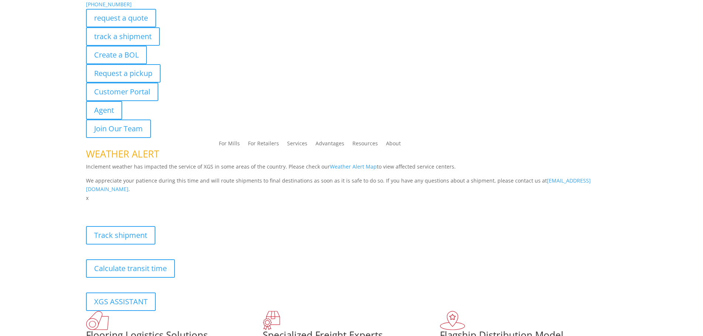 The image size is (703, 336). What do you see at coordinates (353, 167) in the screenshot?
I see `a: Weather Alert Map` at bounding box center [353, 167].